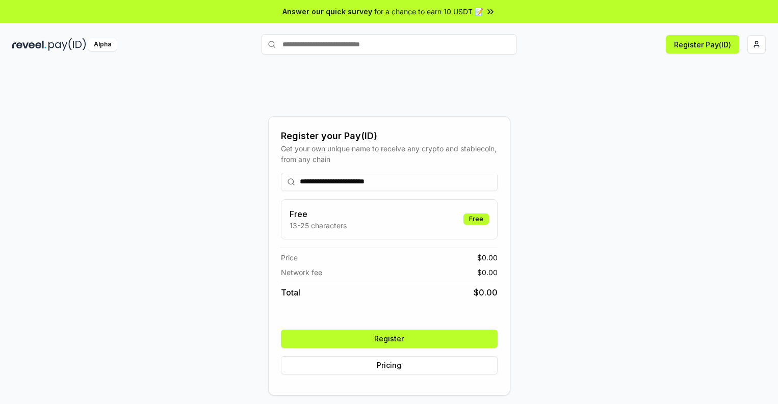  What do you see at coordinates (327, 11) in the screenshot?
I see `span: Answer our quick survey` at bounding box center [327, 11].